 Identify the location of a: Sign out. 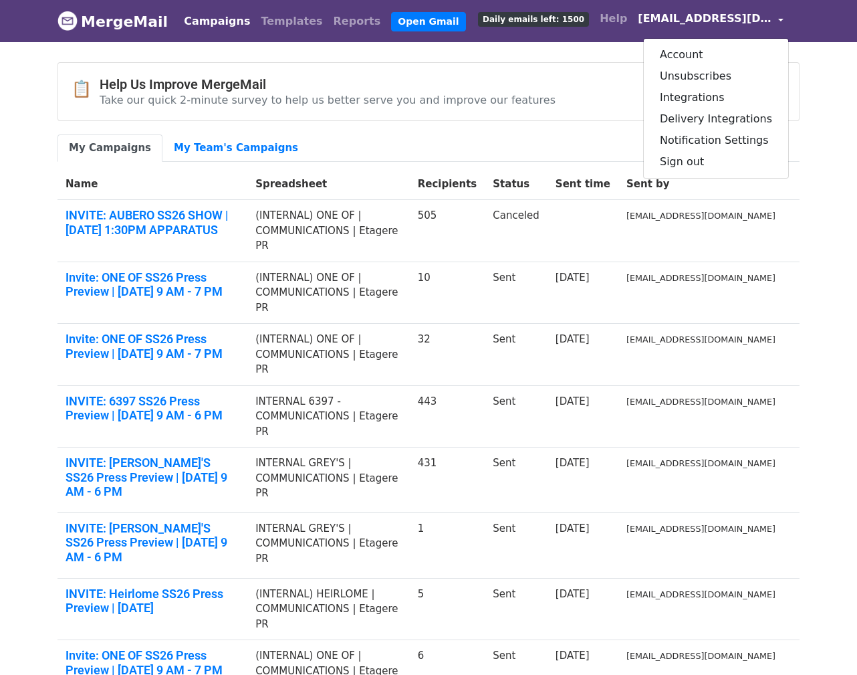
(716, 162).